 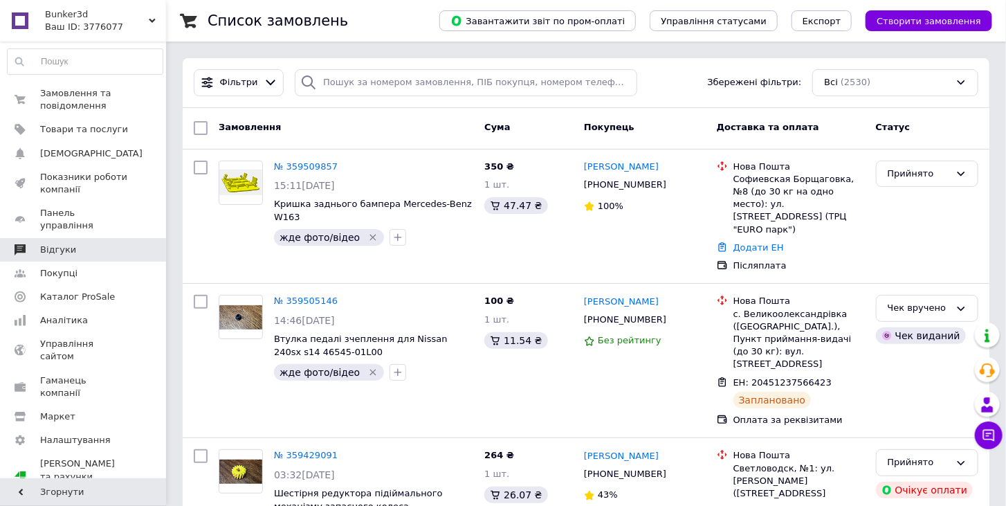 I want to click on span: Каталог ProSale, so click(x=78, y=297).